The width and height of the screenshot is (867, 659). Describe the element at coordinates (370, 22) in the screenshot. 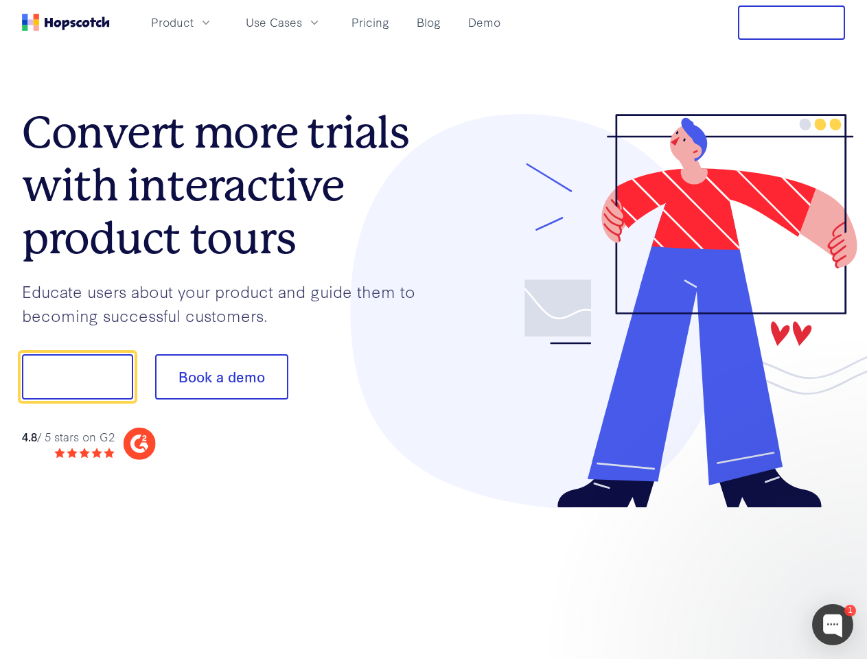

I see `a: Pricing` at that location.